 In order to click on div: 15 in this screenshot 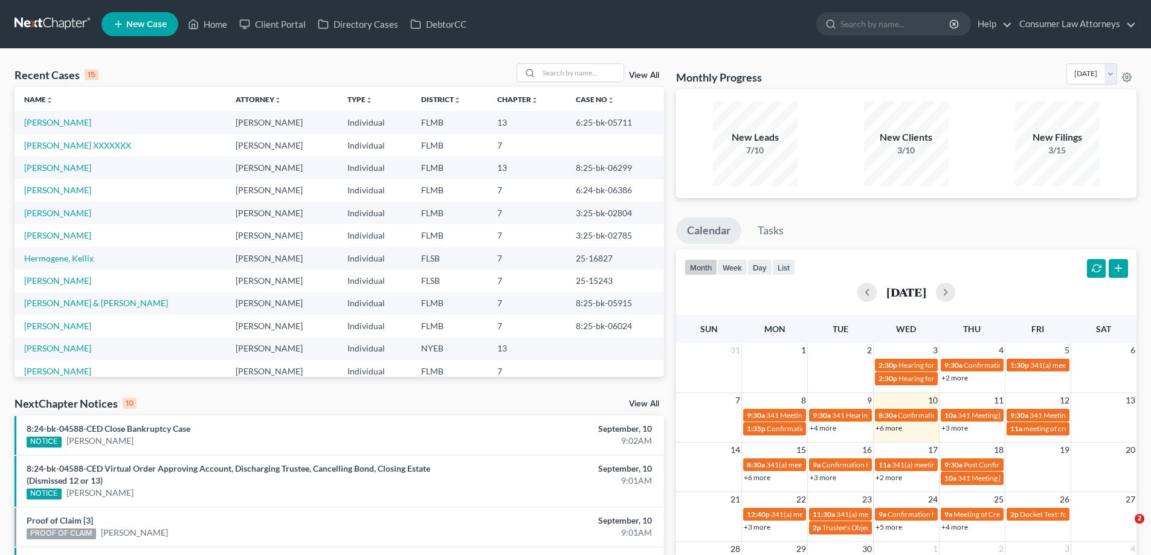, I will do `click(91, 75)`.